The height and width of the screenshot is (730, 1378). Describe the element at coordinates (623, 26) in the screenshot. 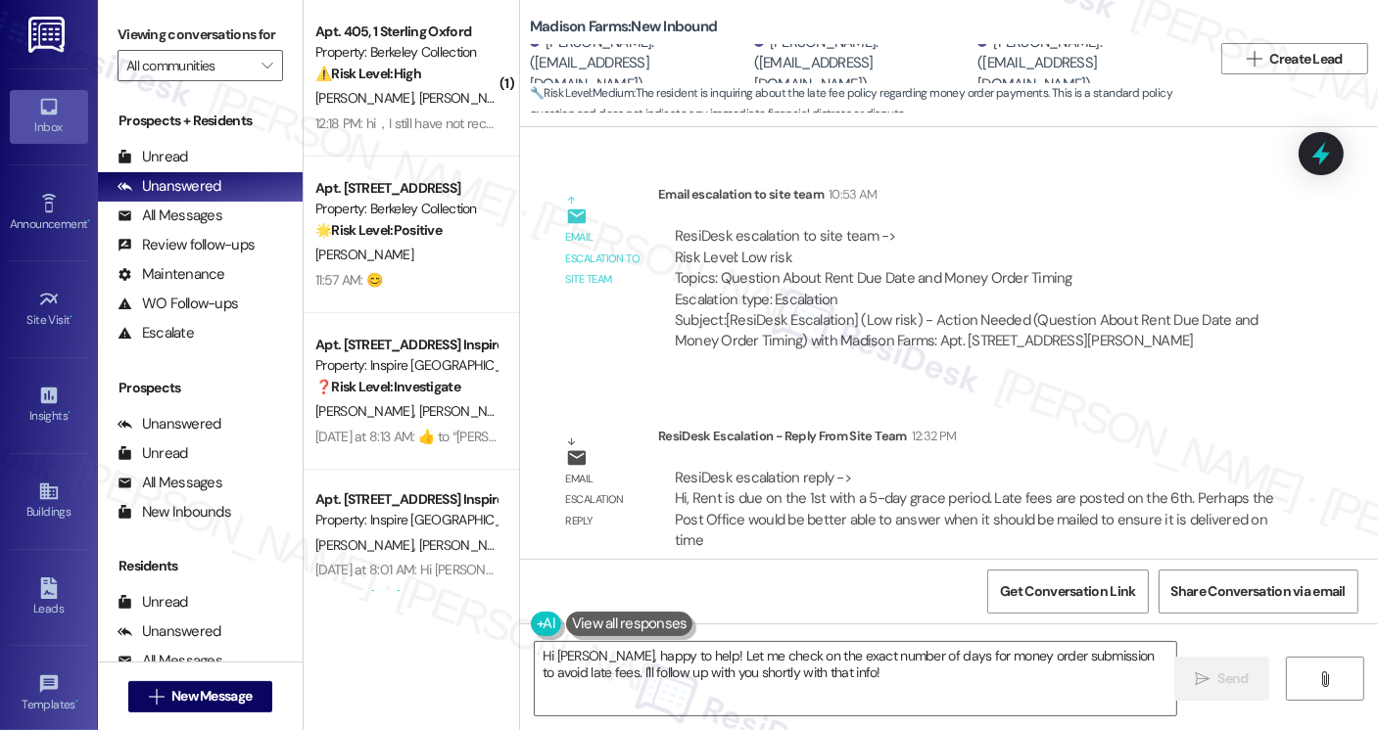

I see `b: Madison Farms: New Inbound` at that location.